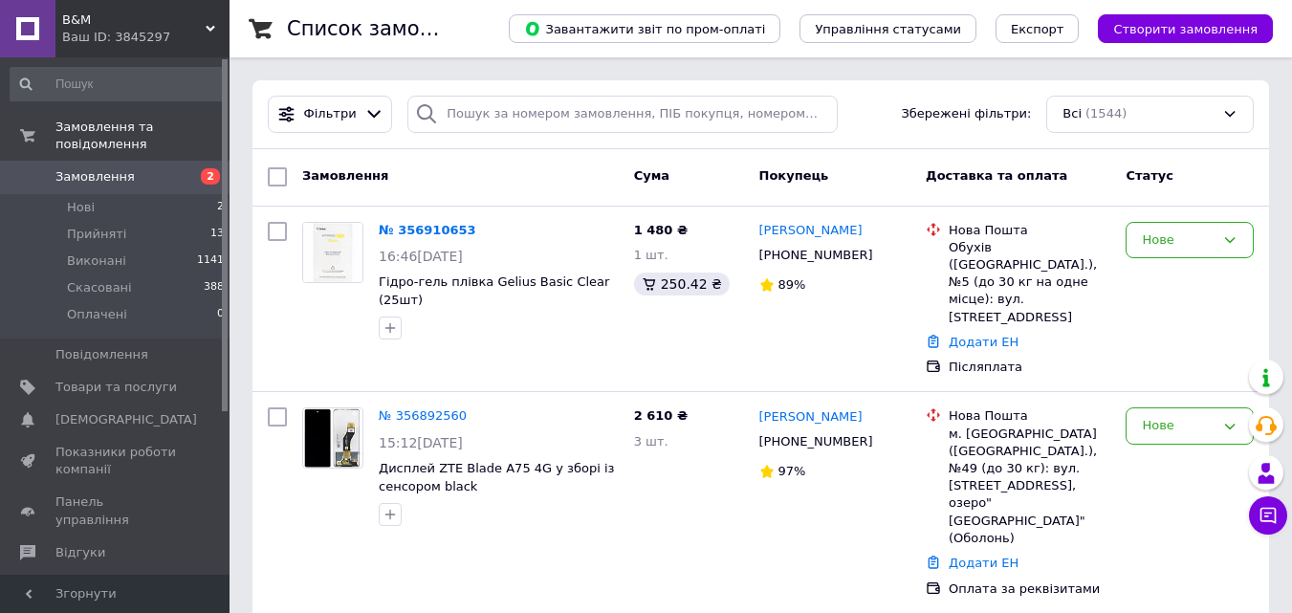  I want to click on span: Збережені фільтри:, so click(966, 114).